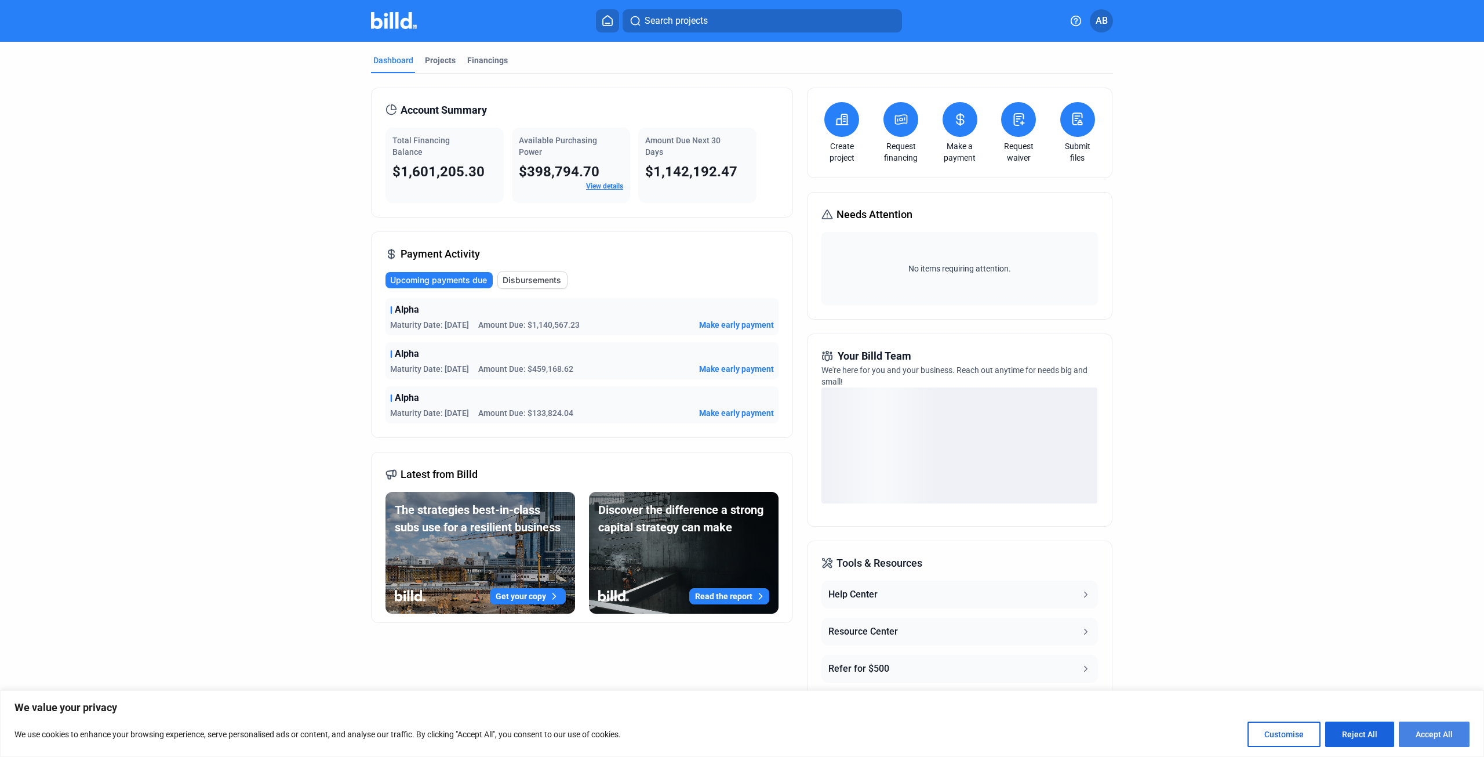 The image size is (1484, 757). I want to click on button: Read the report, so click(729, 596).